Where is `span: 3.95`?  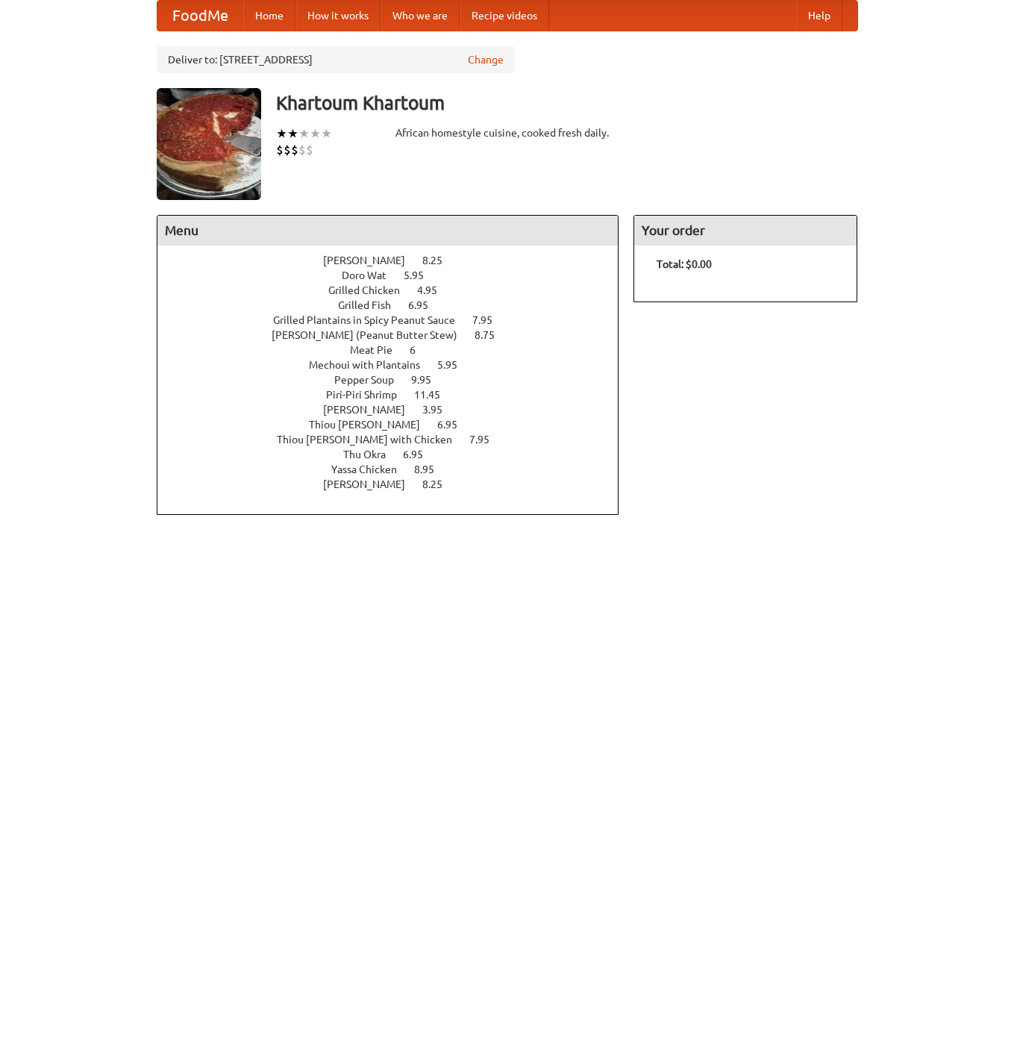 span: 3.95 is located at coordinates (440, 410).